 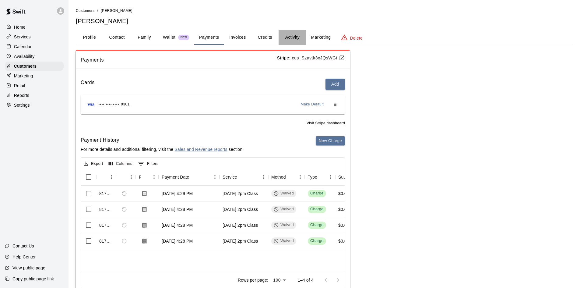 I want to click on div: Marketing, so click(x=34, y=76).